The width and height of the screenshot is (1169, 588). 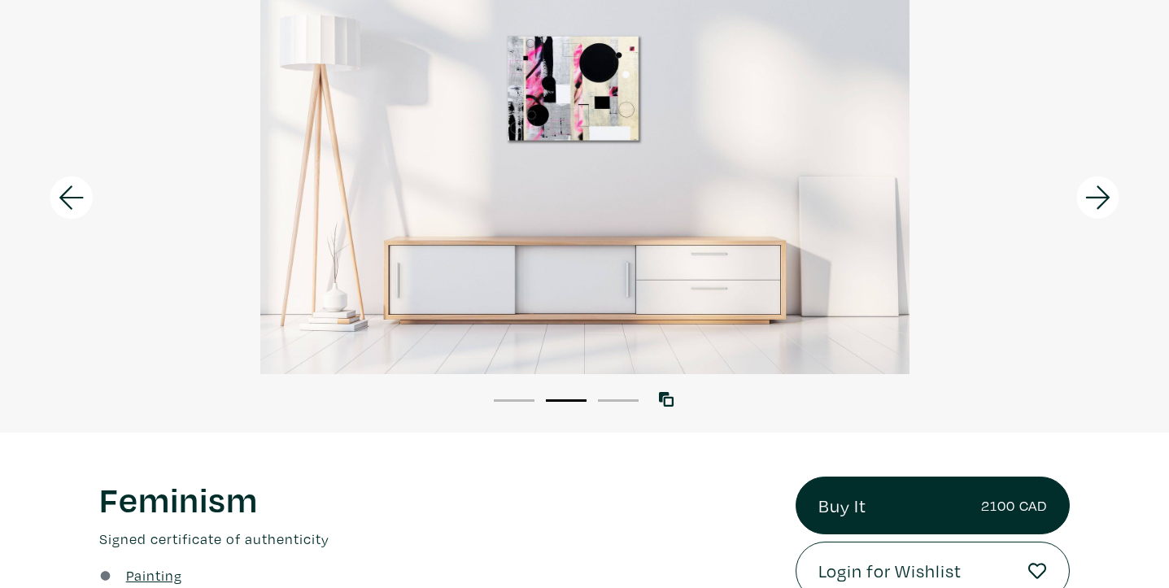 I want to click on a: Painting, so click(x=154, y=575).